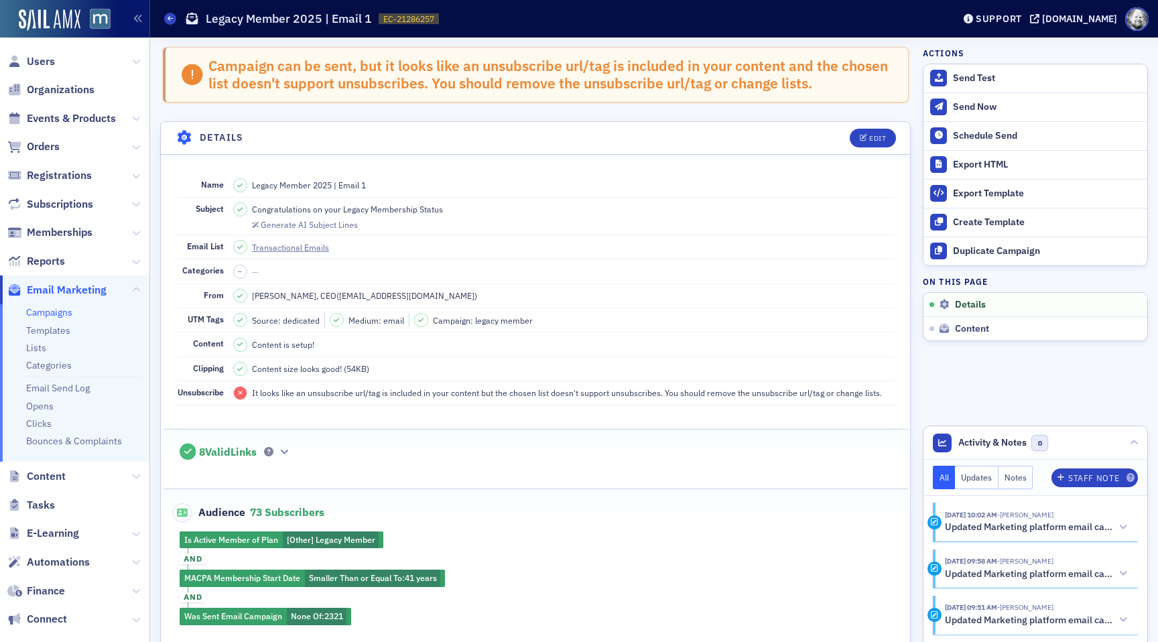  Describe the element at coordinates (60, 204) in the screenshot. I see `span: Subscriptions` at that location.